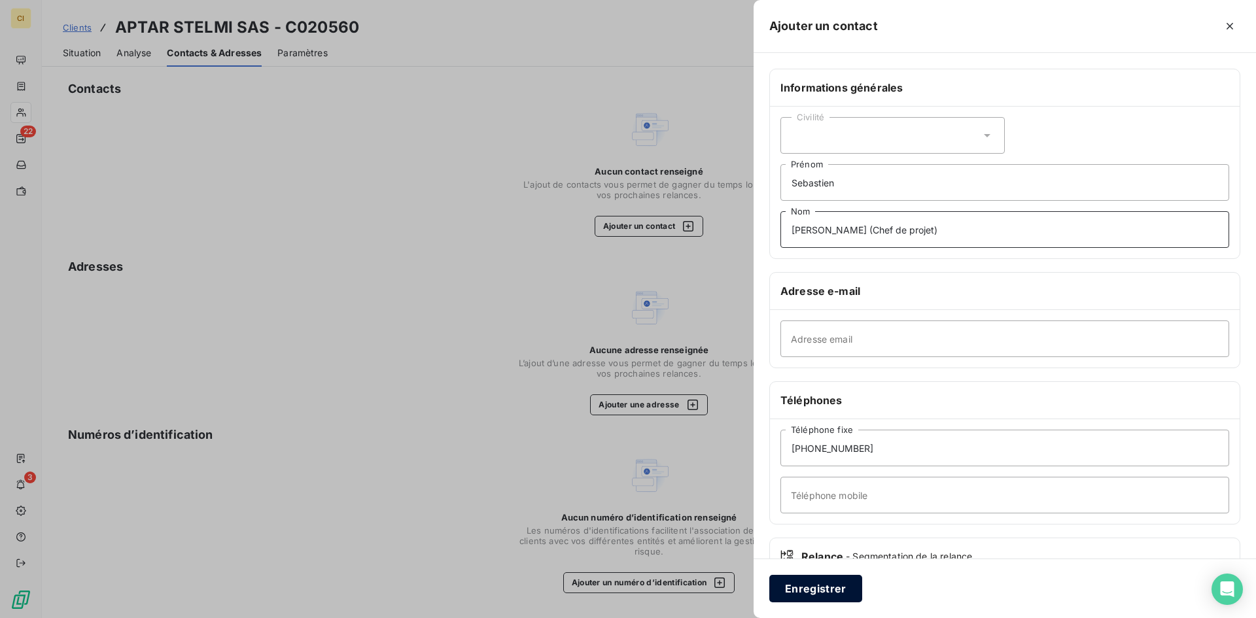  Describe the element at coordinates (823, 26) in the screenshot. I see `h5: Ajouter un contact` at that location.